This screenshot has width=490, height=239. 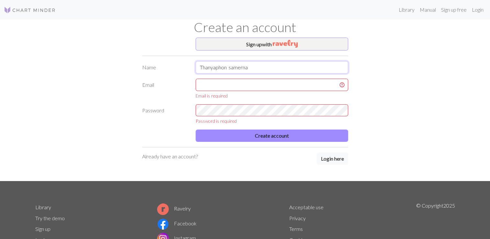 I want to click on a: Sign up free, so click(x=454, y=10).